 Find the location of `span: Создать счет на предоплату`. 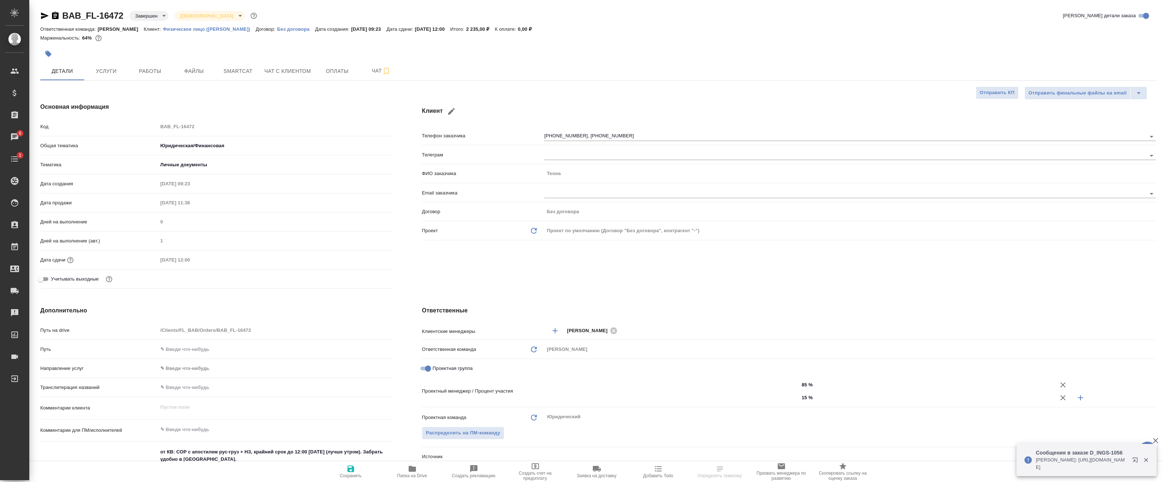

span: Создать счет на предоплату is located at coordinates (536, 476).